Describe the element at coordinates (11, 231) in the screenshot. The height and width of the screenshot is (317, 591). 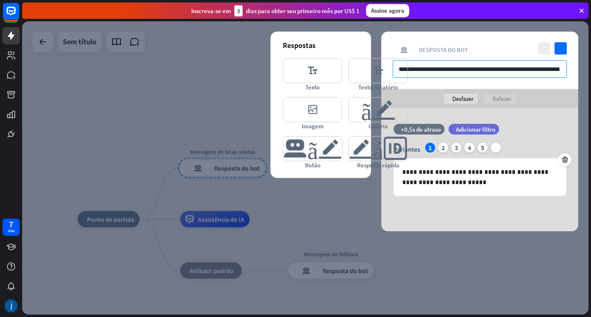
I see `font: dias` at that location.